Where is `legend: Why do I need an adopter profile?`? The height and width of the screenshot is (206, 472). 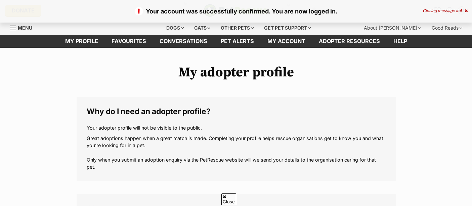
legend: Why do I need an adopter profile? is located at coordinates (236, 111).